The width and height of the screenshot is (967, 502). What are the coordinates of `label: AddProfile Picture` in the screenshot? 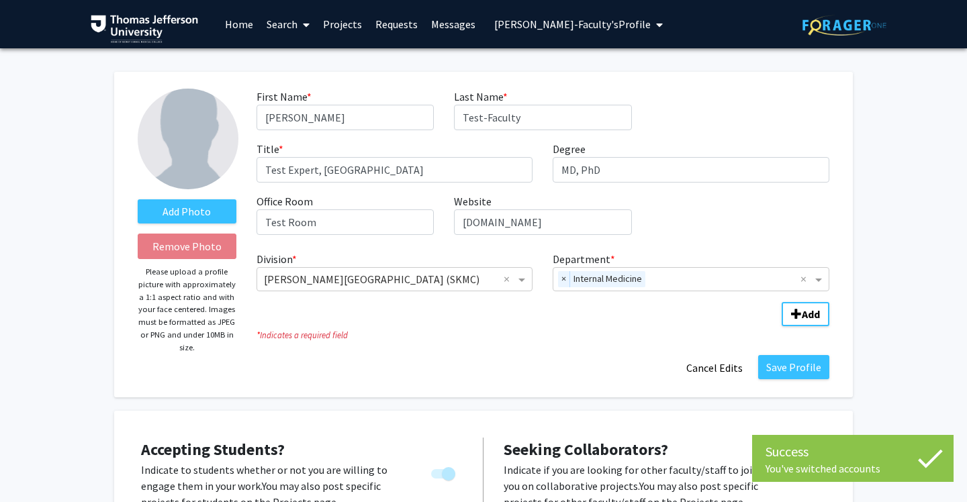 It's located at (187, 212).